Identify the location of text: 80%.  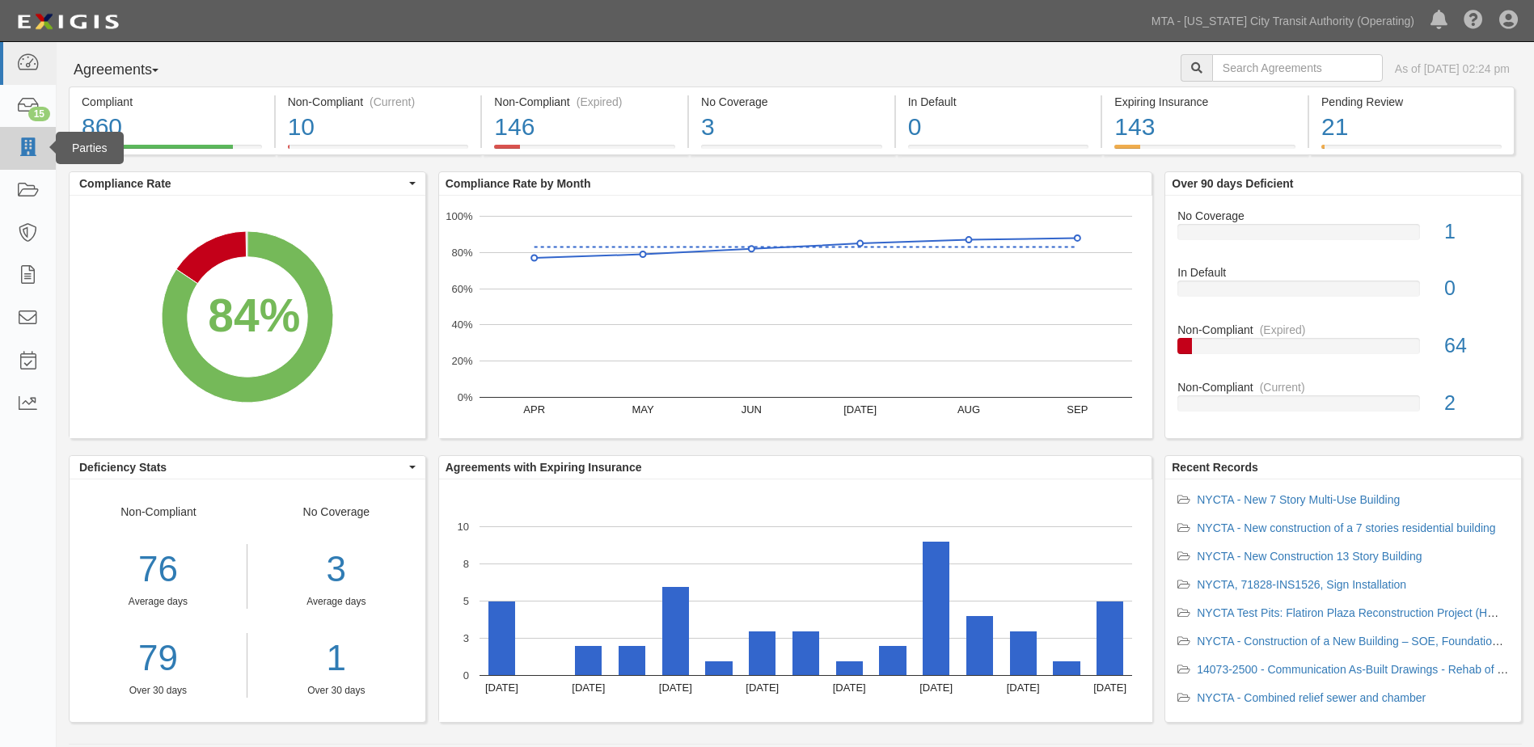
(462, 252).